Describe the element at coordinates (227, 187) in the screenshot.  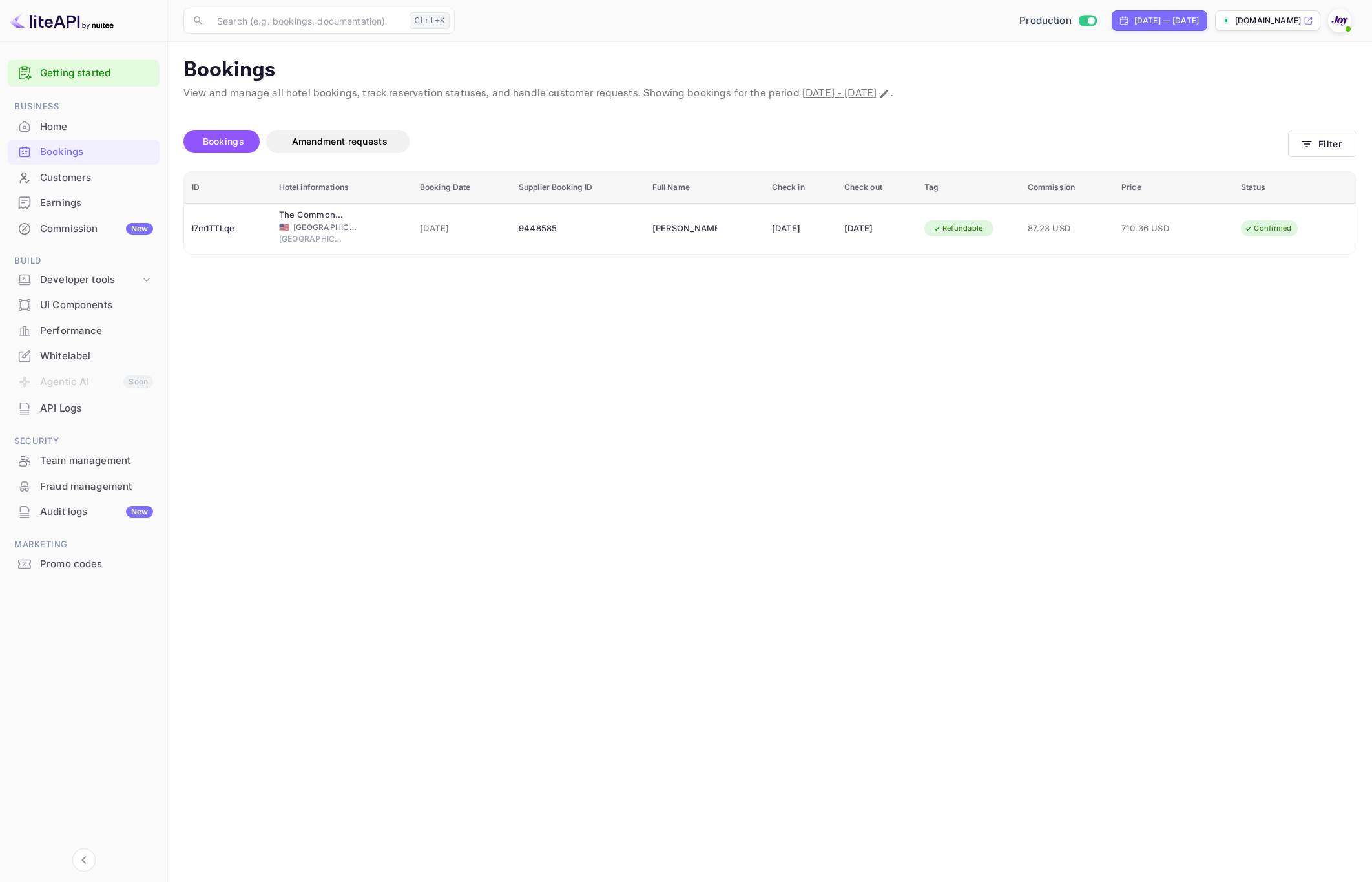
I see `th: ID` at that location.